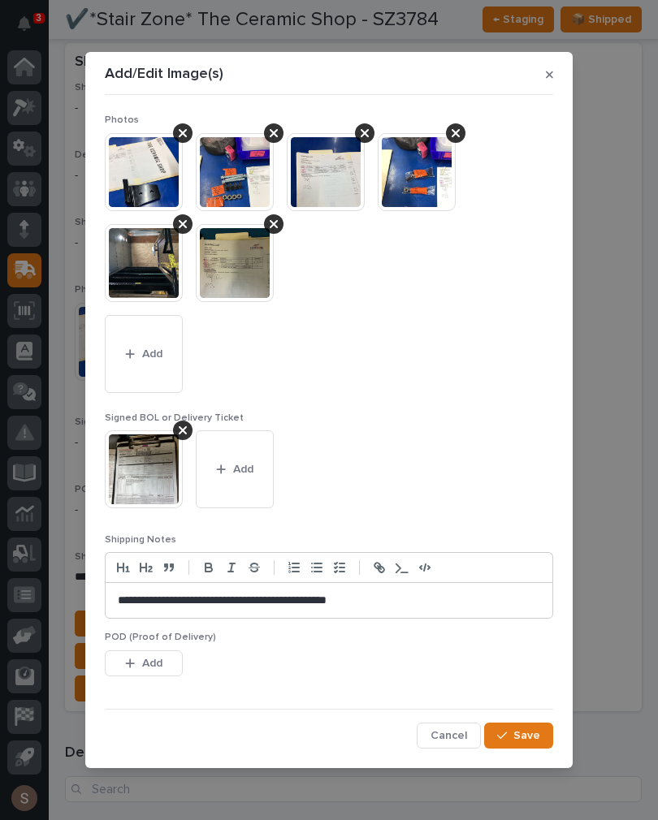 This screenshot has height=820, width=658. What do you see at coordinates (140, 540) in the screenshot?
I see `span: Shipping Notes` at bounding box center [140, 540].